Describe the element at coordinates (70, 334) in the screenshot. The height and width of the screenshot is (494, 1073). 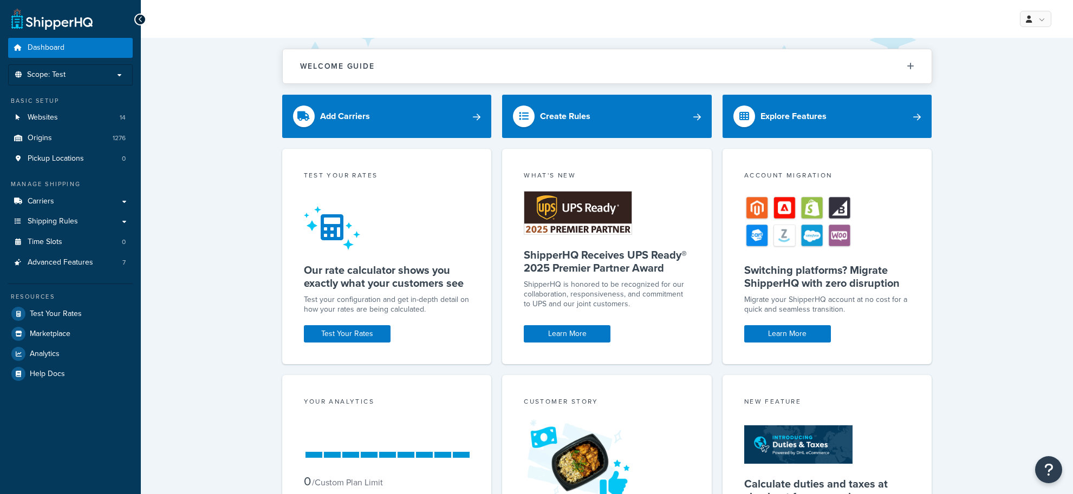
I see `li: Marketplace` at that location.